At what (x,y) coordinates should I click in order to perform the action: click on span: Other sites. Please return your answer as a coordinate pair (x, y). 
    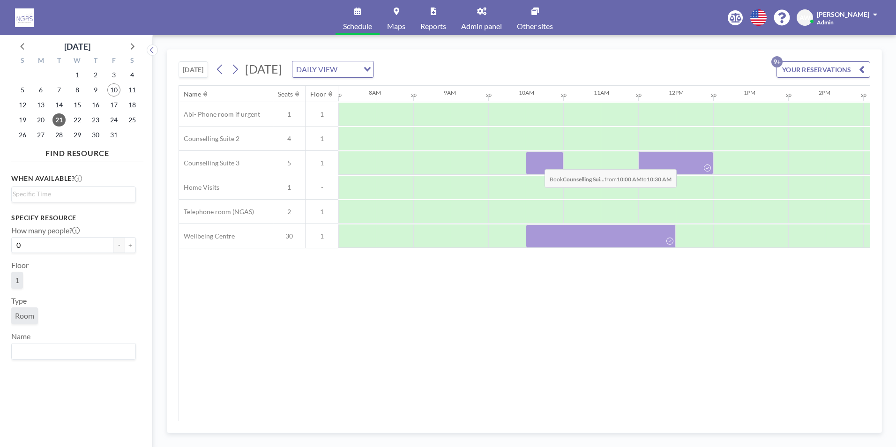
    Looking at the image, I should click on (535, 26).